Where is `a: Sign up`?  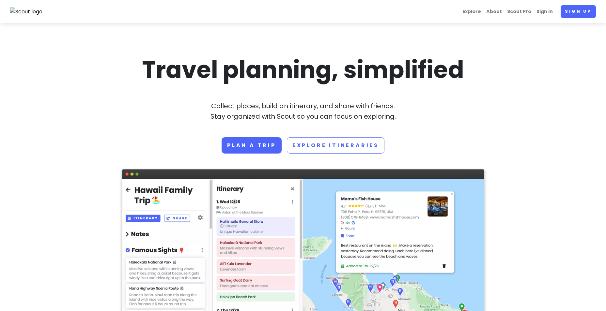 a: Sign up is located at coordinates (578, 11).